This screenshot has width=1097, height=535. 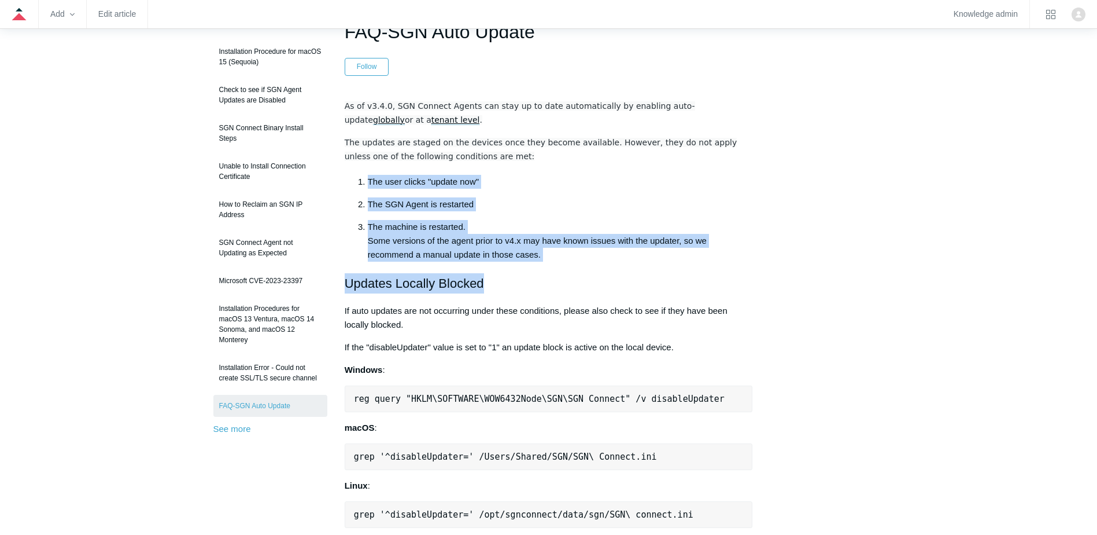 I want to click on strong: Linux, so click(x=356, y=485).